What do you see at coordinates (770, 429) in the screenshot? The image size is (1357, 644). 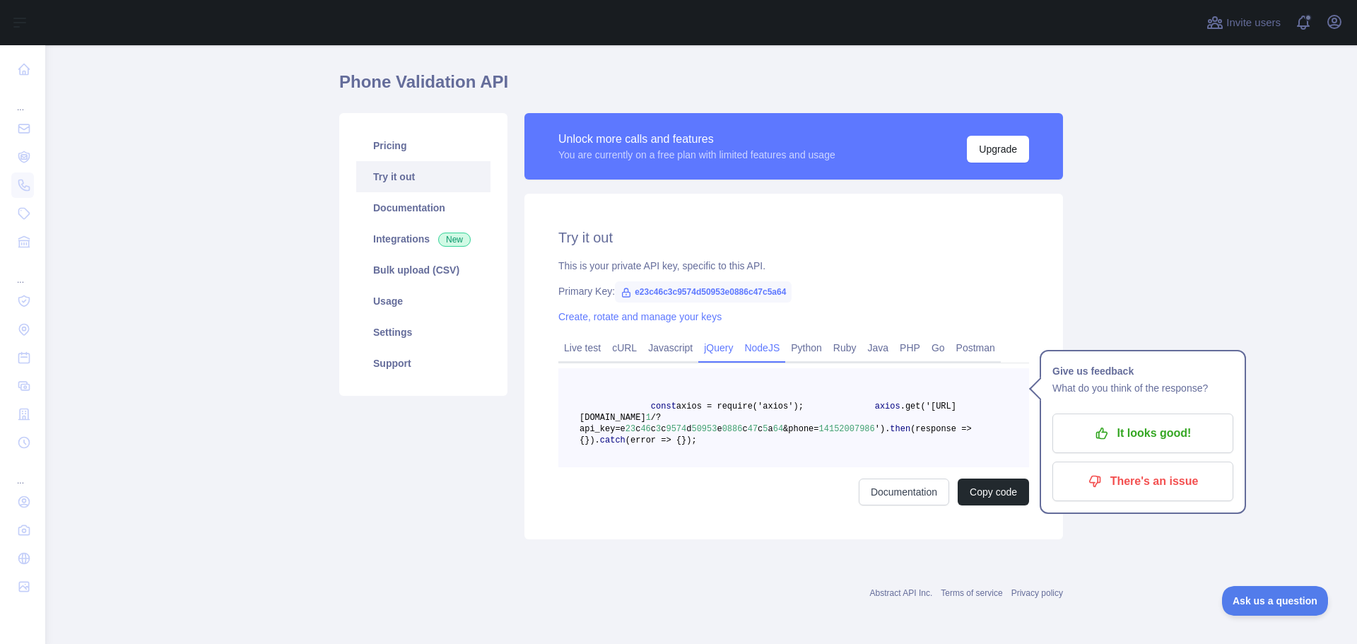 I see `span: a` at bounding box center [770, 429].